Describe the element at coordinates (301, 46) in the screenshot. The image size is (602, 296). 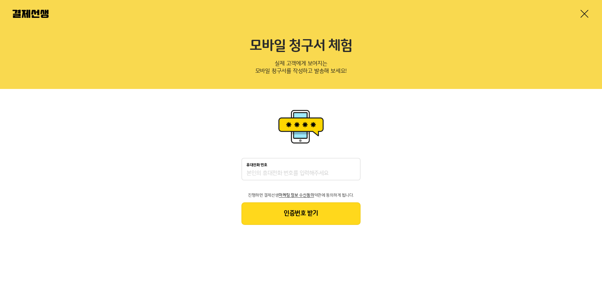
I see `h2: 모바일 청구서 체험` at that location.